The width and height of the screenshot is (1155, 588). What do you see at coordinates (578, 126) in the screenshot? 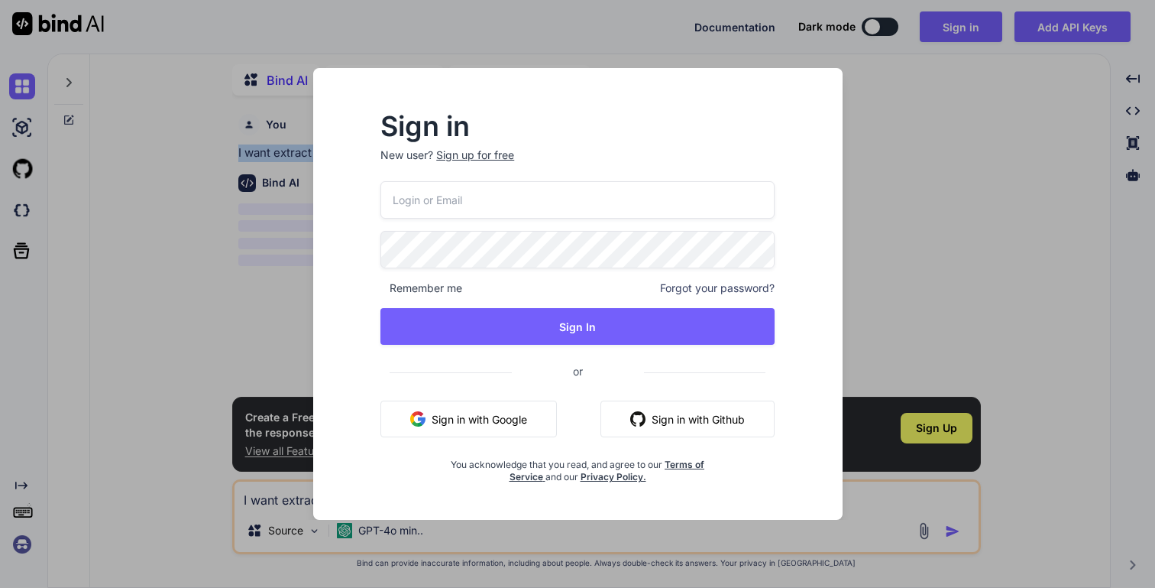
I see `h2: Sign in` at bounding box center [578, 126].